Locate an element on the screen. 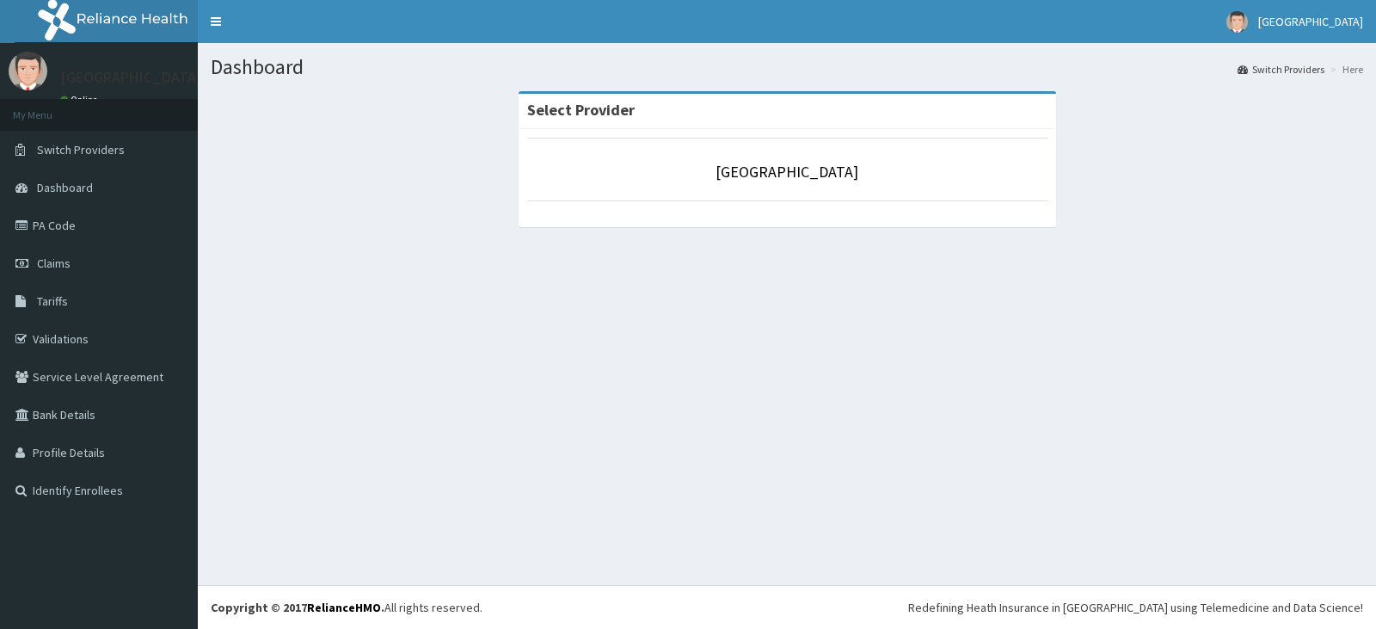 The width and height of the screenshot is (1376, 629). span: Claims is located at coordinates (53, 263).